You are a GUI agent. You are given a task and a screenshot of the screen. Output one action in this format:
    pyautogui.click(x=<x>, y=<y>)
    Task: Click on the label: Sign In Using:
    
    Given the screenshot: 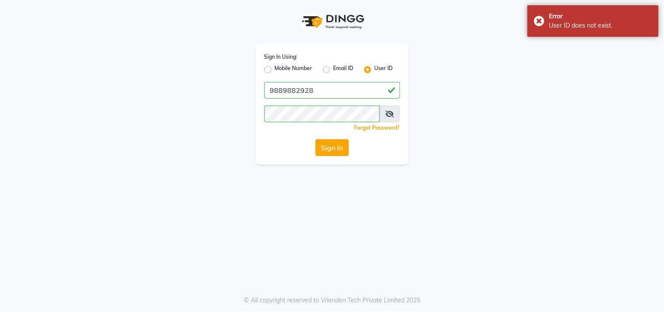 What is the action you would take?
    pyautogui.click(x=281, y=57)
    